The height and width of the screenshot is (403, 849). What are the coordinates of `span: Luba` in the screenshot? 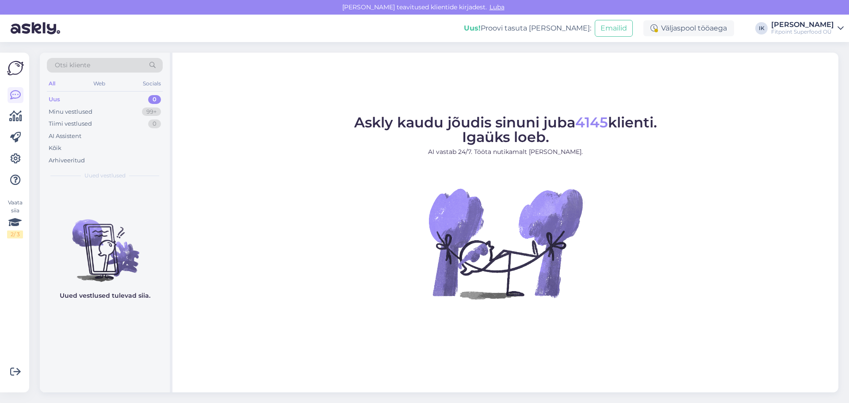 It's located at (497, 7).